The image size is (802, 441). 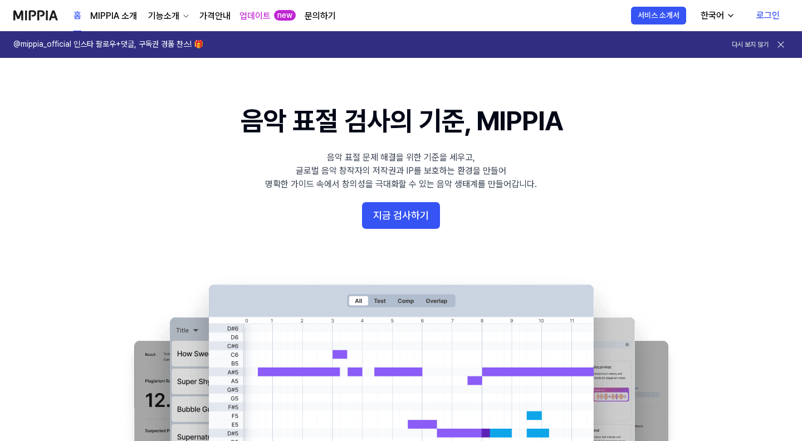 I want to click on a: 홈, so click(x=77, y=16).